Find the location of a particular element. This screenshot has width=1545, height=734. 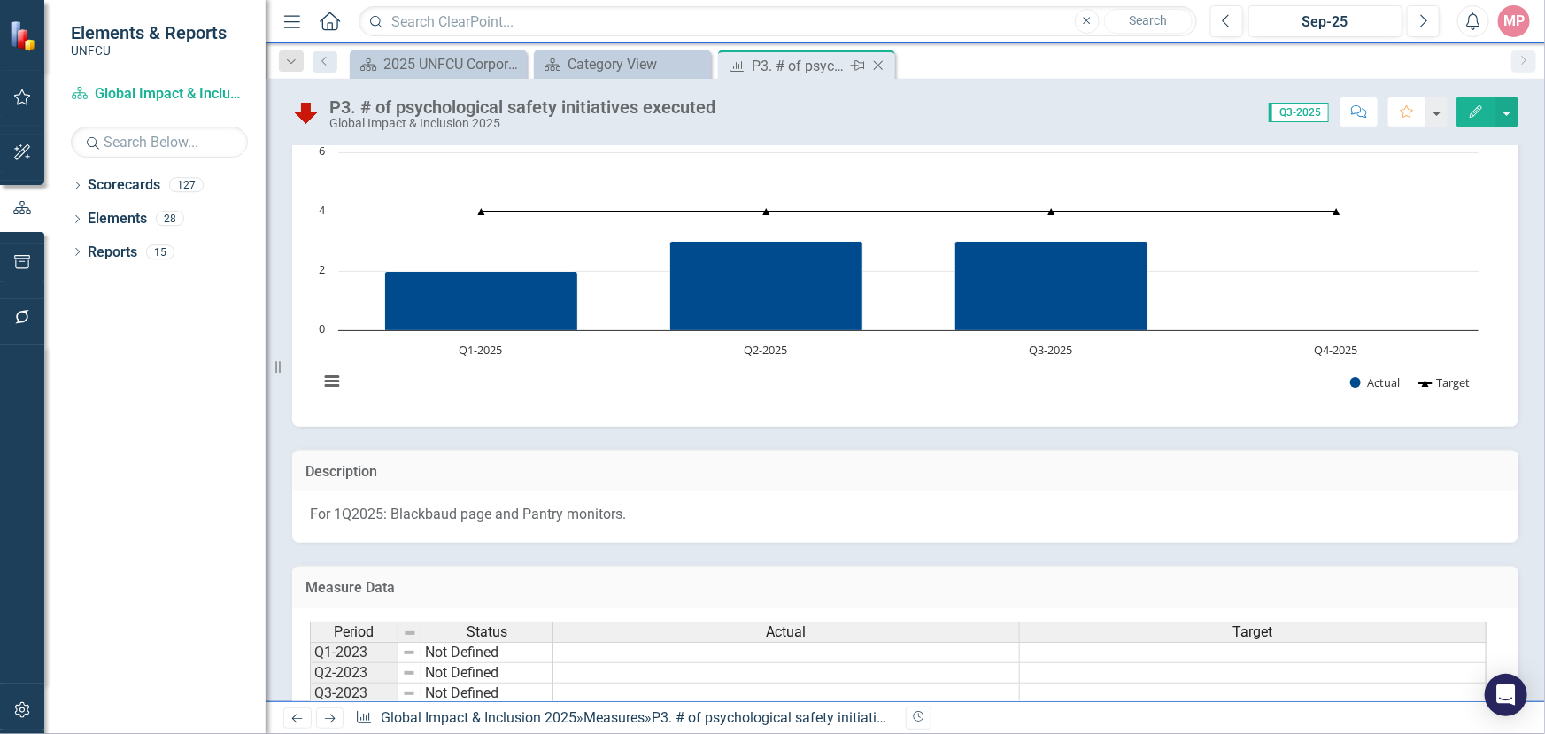

div: 127 is located at coordinates (186, 185).